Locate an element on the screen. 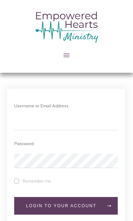 This screenshot has height=221, width=133. div: Username or Email Address is located at coordinates (66, 106).